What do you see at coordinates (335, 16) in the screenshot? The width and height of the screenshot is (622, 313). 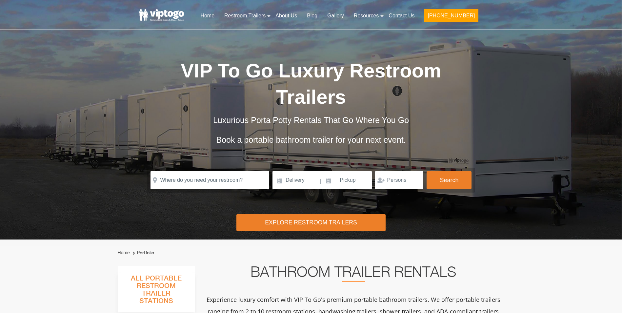 I see `a: Gallery` at bounding box center [335, 16].